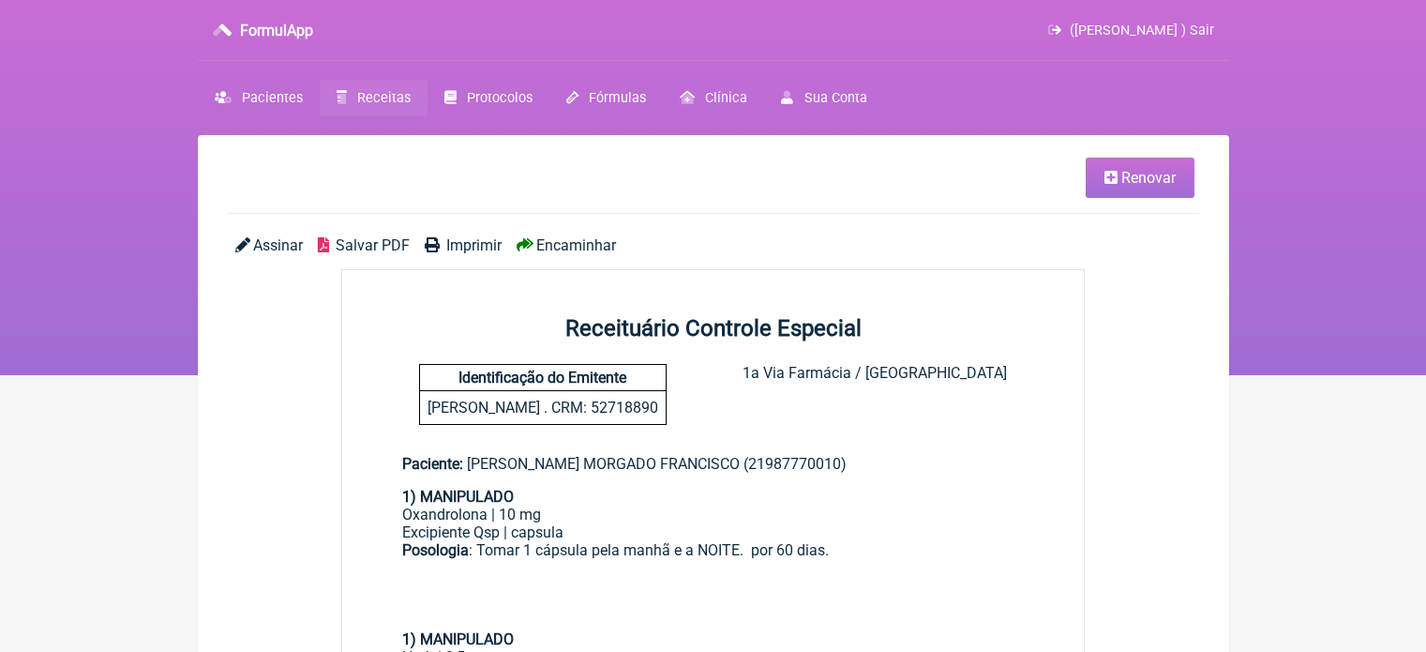  I want to click on span: Sua Conta, so click(835, 98).